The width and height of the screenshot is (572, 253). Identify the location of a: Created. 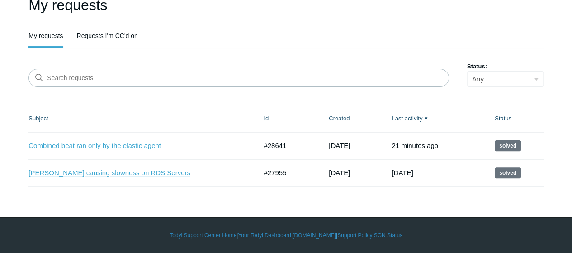
(339, 118).